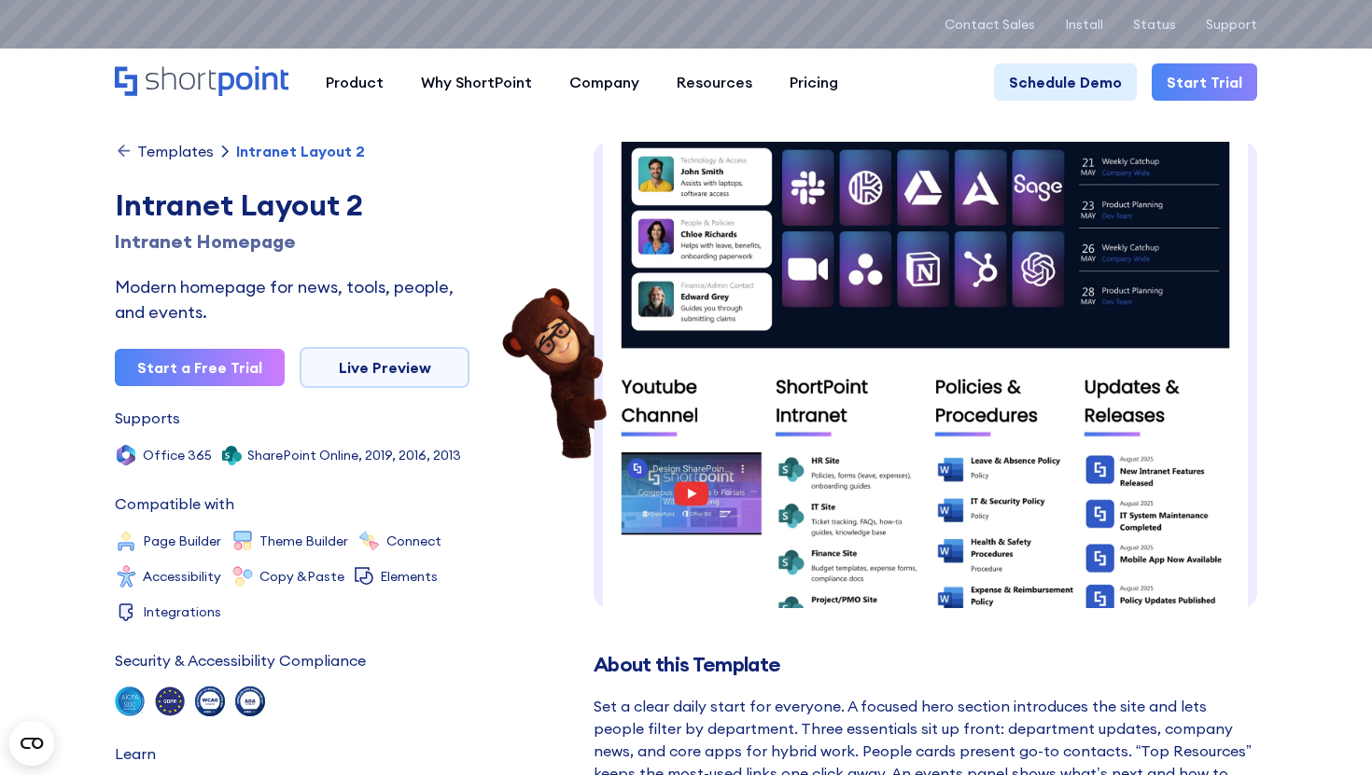 The image size is (1372, 775). Describe the element at coordinates (182, 612) in the screenshot. I see `div: Integrations` at that location.